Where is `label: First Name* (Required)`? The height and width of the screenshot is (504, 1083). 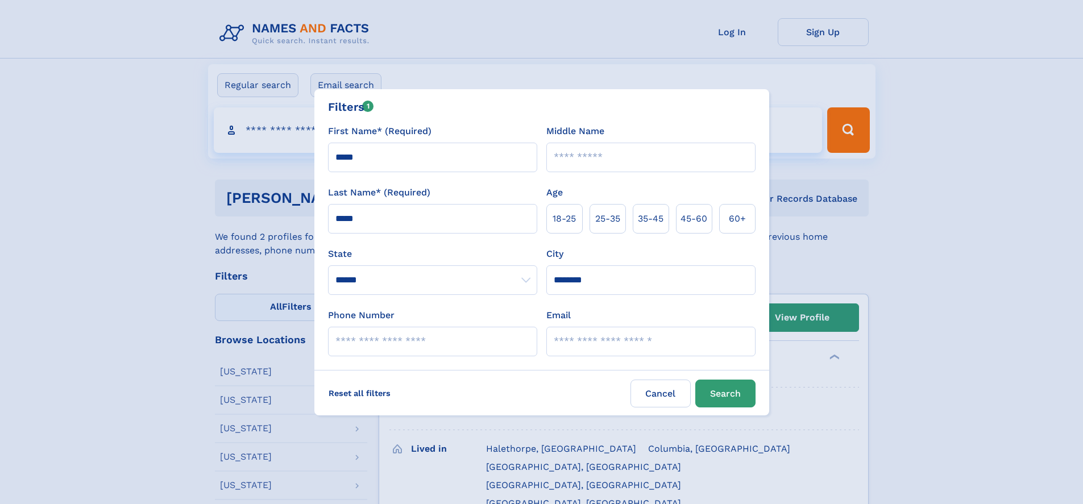
label: First Name* (Required) is located at coordinates (380, 131).